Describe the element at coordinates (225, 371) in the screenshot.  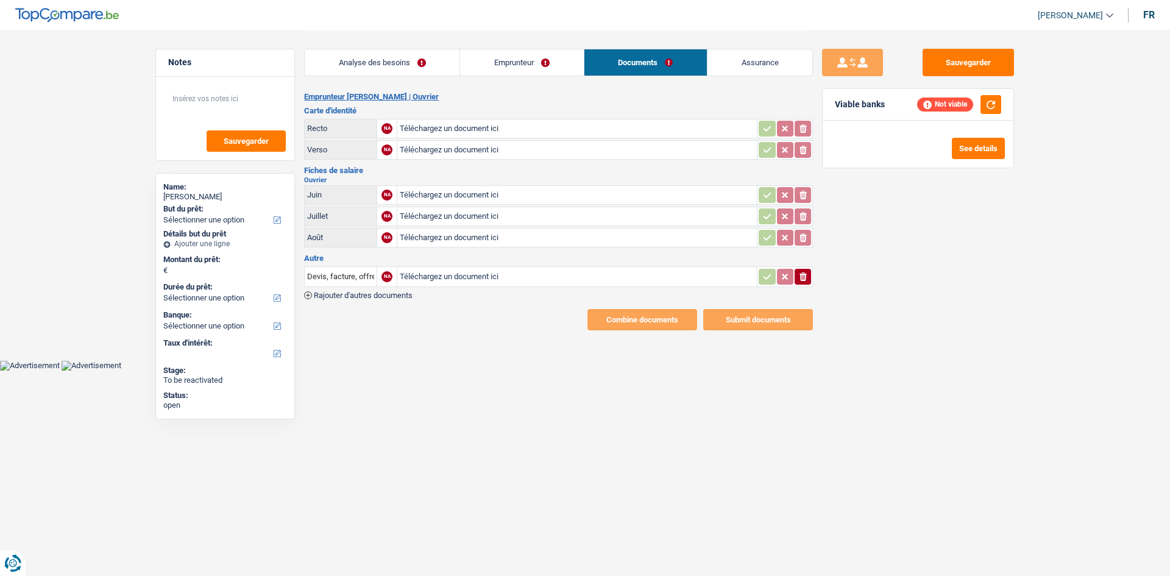
I see `div: Stage:` at that location.